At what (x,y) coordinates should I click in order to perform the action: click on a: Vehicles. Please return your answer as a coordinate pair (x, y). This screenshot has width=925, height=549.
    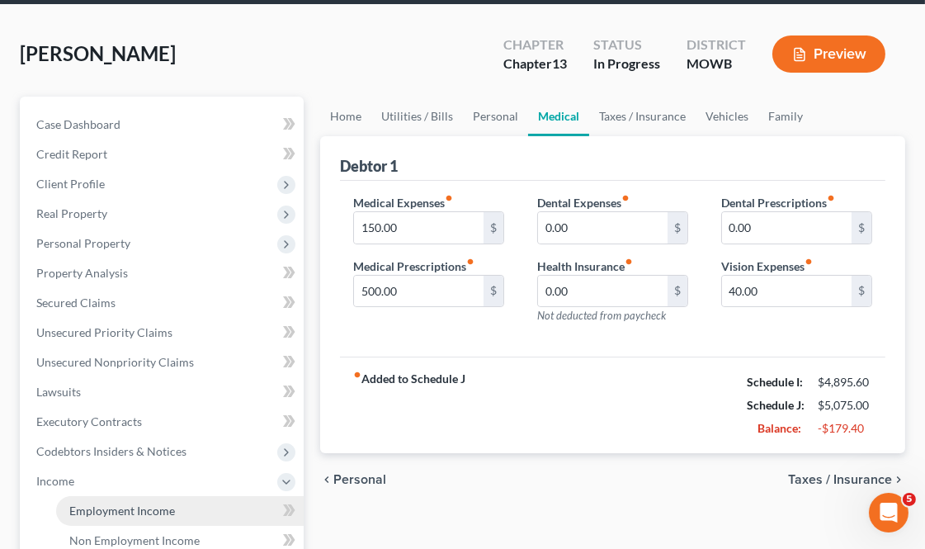
    Looking at the image, I should click on (727, 116).